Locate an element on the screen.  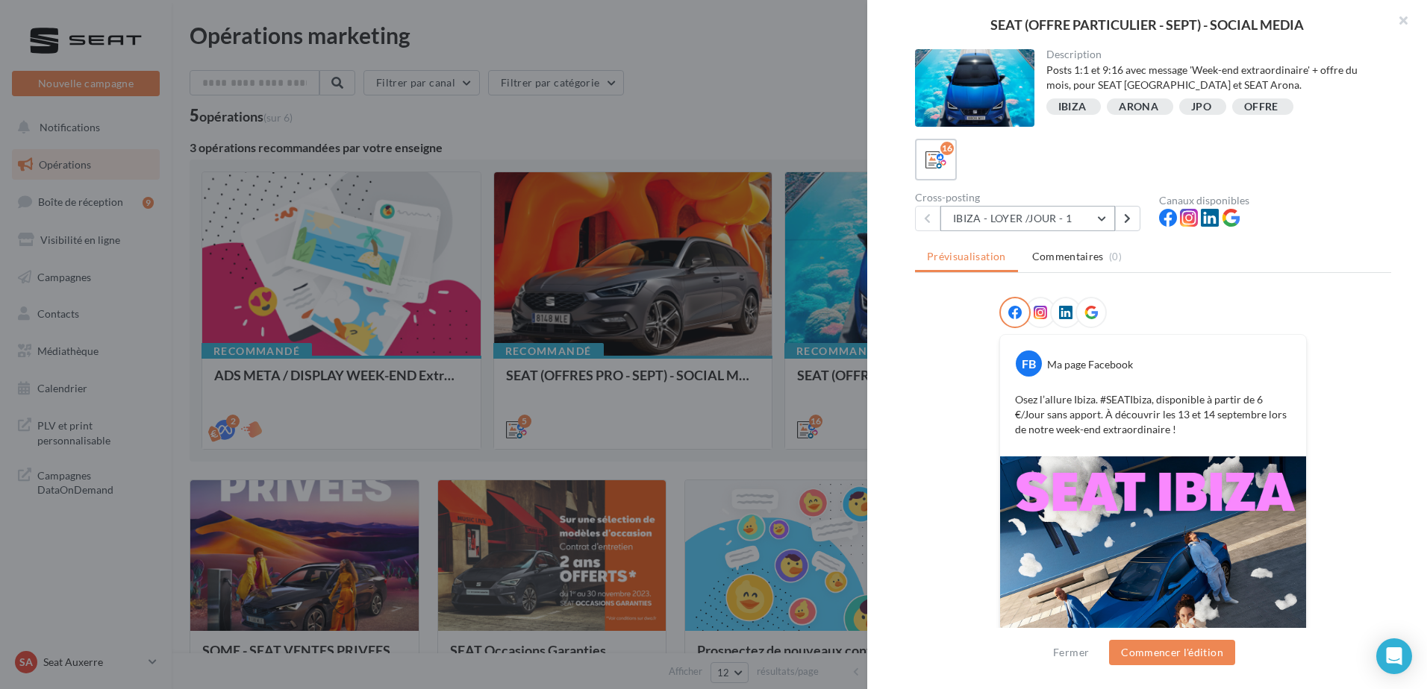
div: IBIZA is located at coordinates (1072, 107).